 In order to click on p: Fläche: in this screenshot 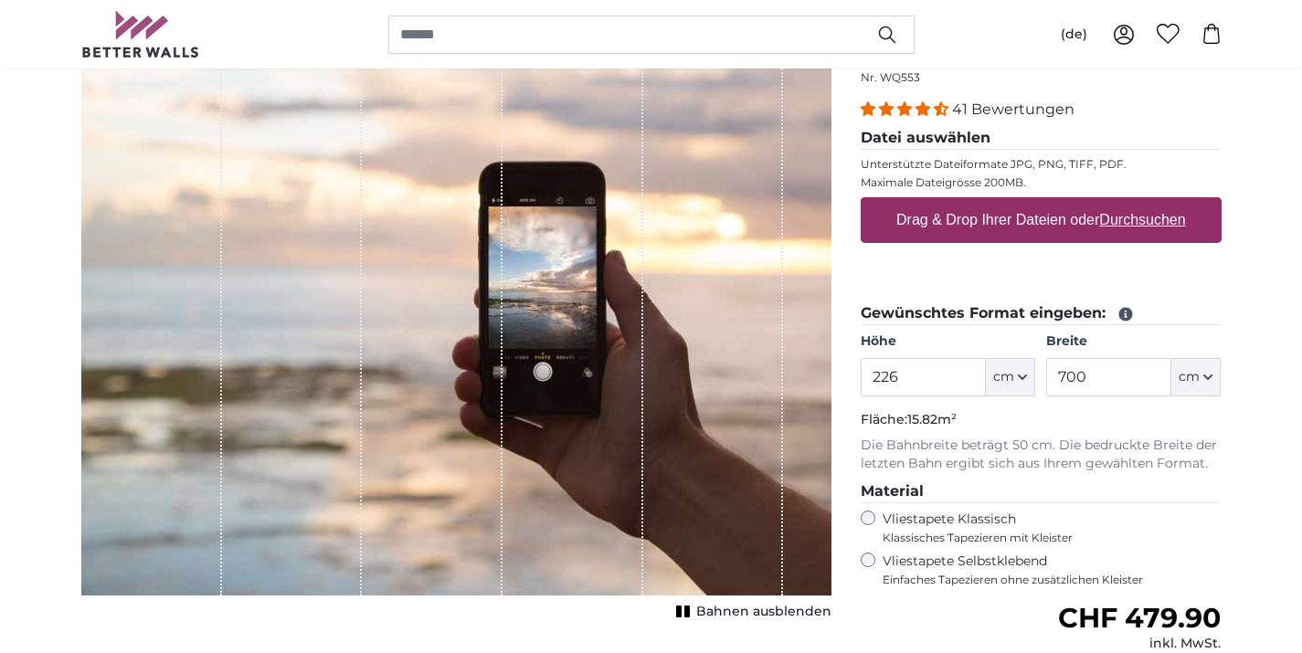, I will do `click(1041, 420)`.